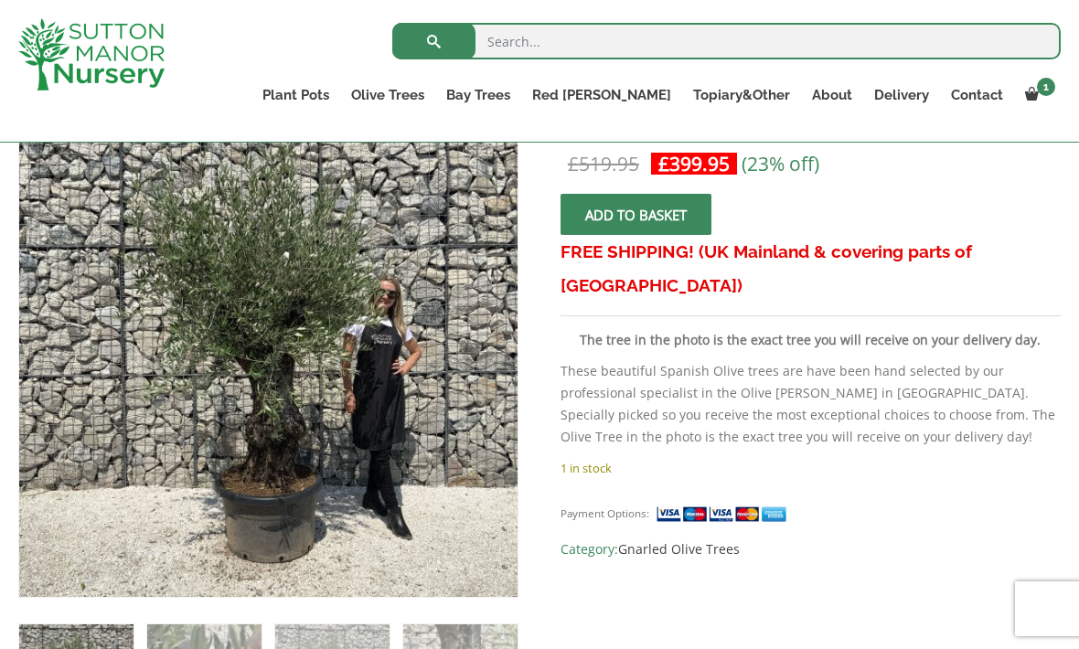 The width and height of the screenshot is (1079, 649). Describe the element at coordinates (976, 95) in the screenshot. I see `a: Contact` at that location.